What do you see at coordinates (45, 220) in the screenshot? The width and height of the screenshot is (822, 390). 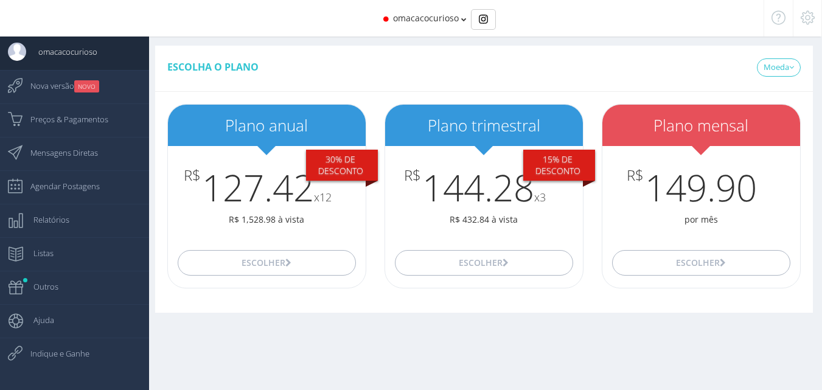 I see `span: Relatórios` at bounding box center [45, 220].